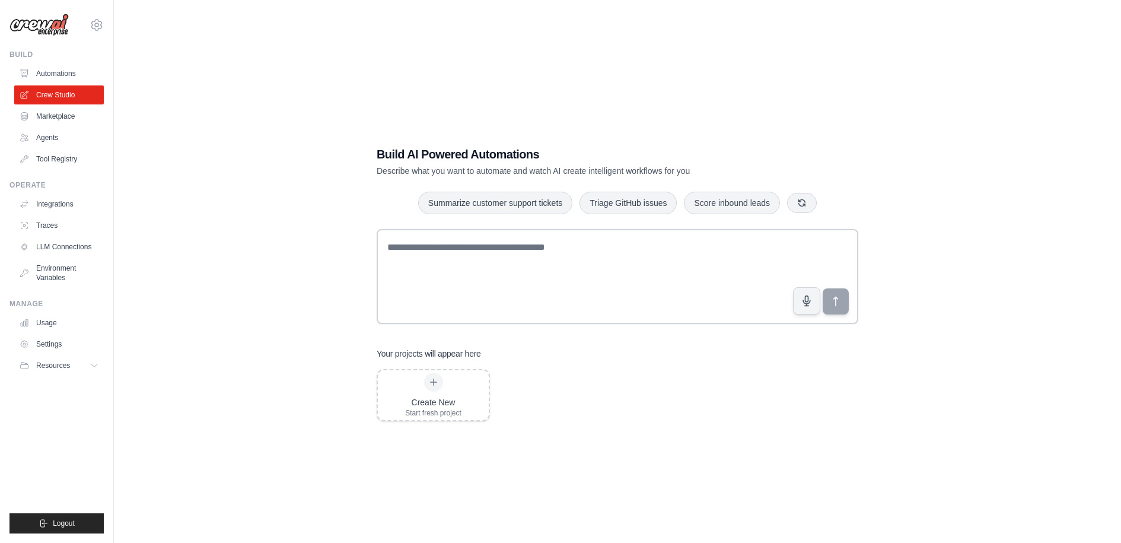  I want to click on a: Automations, so click(59, 74).